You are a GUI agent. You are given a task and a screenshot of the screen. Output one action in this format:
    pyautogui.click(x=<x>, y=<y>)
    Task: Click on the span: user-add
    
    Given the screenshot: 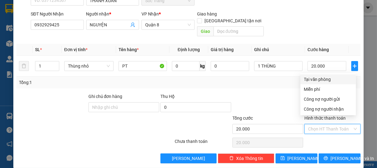 What is the action you would take?
    pyautogui.click(x=133, y=25)
    